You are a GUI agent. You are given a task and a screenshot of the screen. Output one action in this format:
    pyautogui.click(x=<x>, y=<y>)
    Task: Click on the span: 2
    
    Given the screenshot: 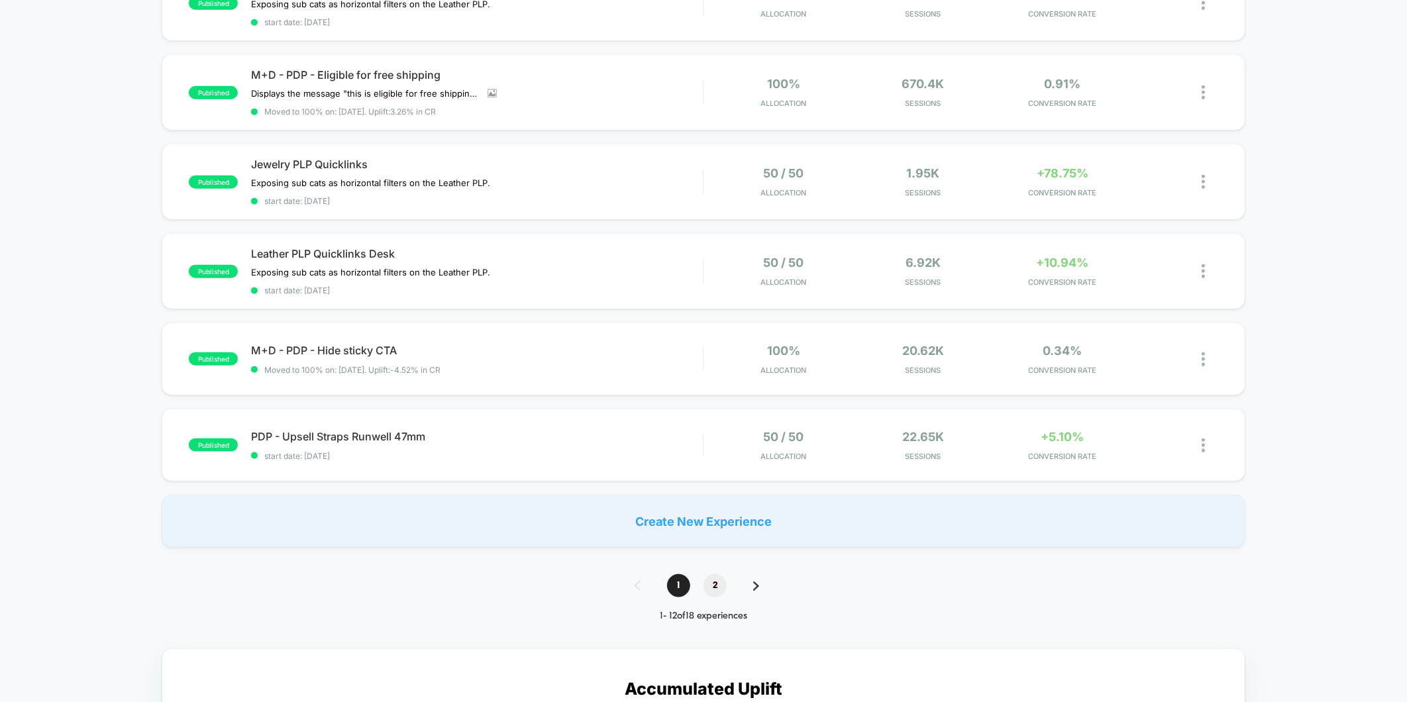 What is the action you would take?
    pyautogui.click(x=715, y=586)
    